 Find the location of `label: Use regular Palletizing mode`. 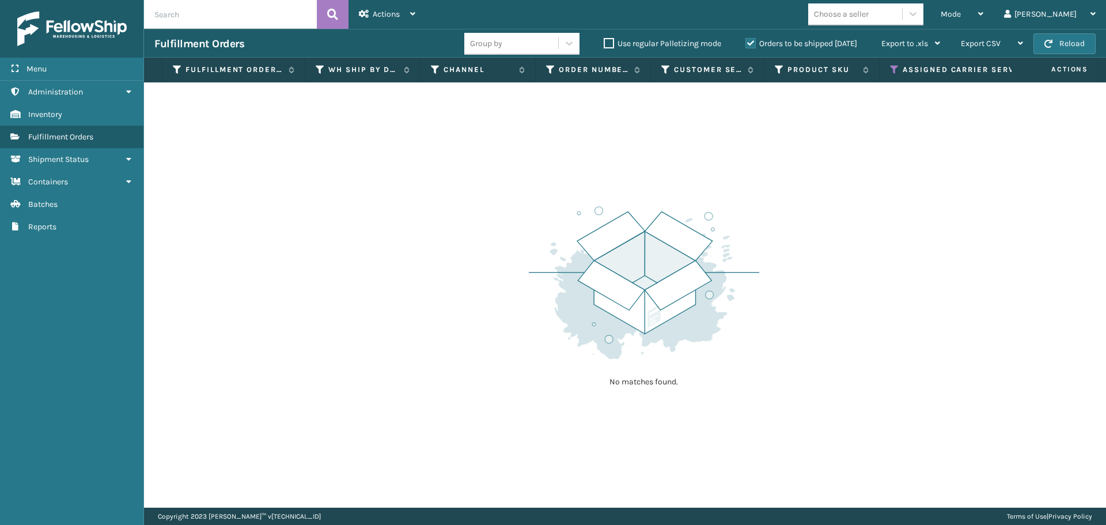

label: Use regular Palletizing mode is located at coordinates (663, 43).